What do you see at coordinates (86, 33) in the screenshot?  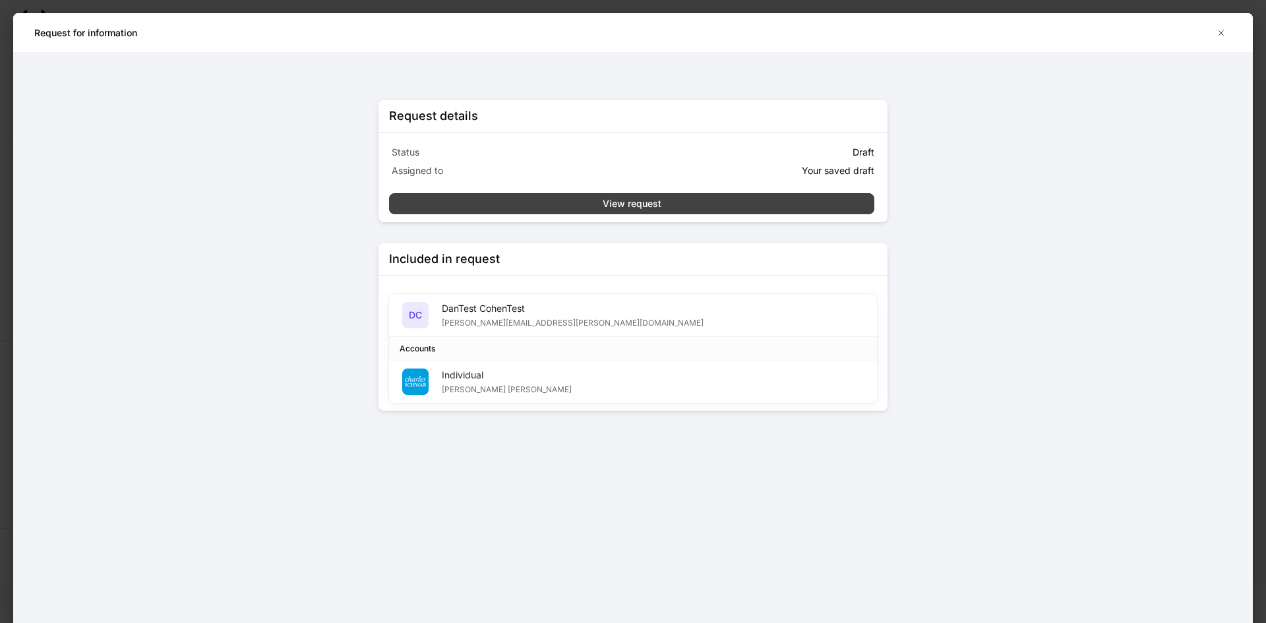 I see `h5: Request for information` at bounding box center [86, 33].